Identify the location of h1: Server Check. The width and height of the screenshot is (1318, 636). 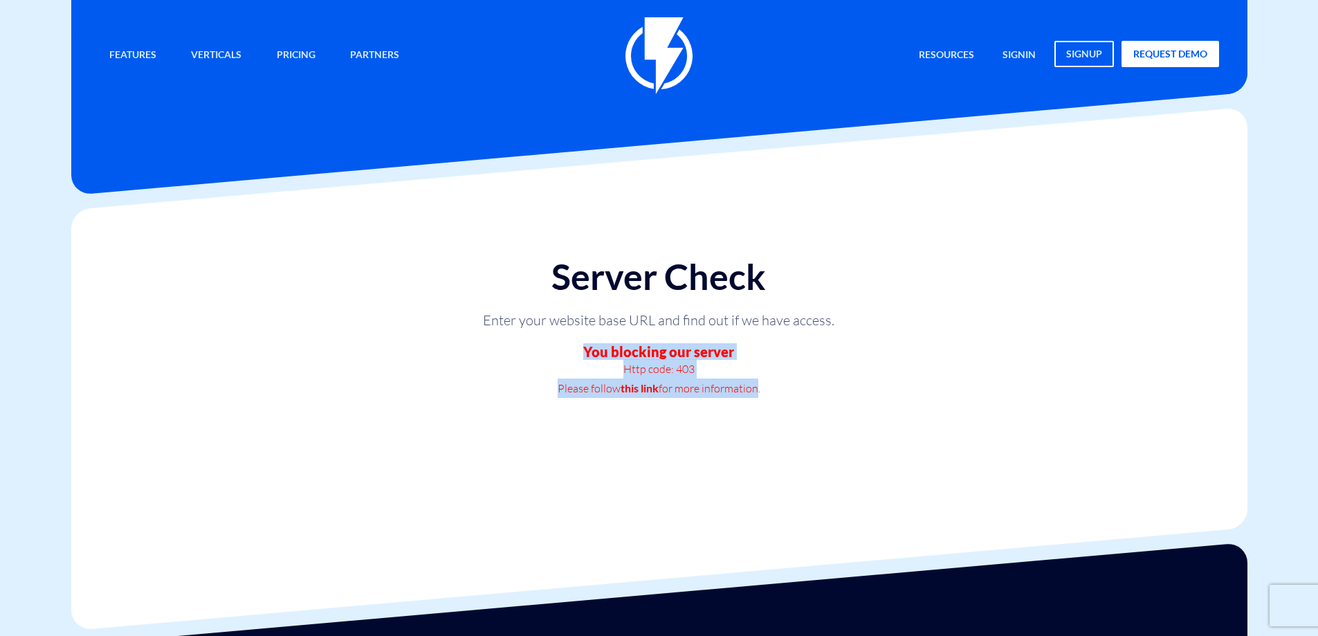
(659, 276).